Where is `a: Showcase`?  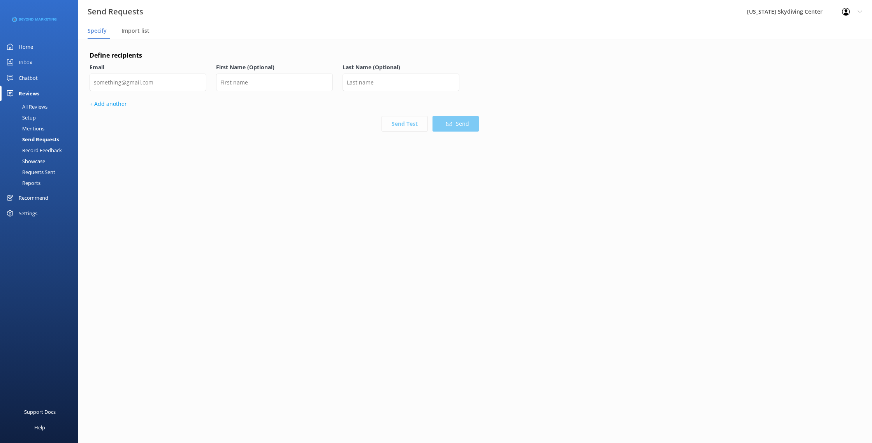
a: Showcase is located at coordinates (41, 161).